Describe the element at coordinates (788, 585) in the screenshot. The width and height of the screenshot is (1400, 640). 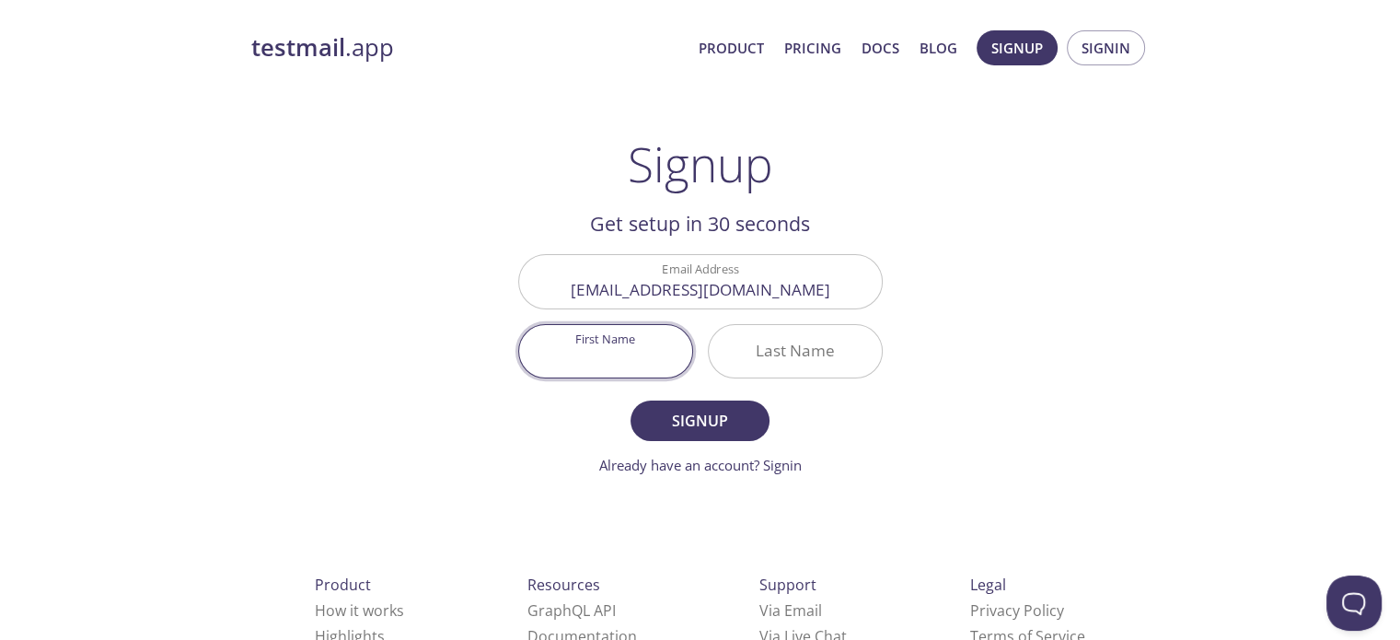
I see `span: Support` at that location.